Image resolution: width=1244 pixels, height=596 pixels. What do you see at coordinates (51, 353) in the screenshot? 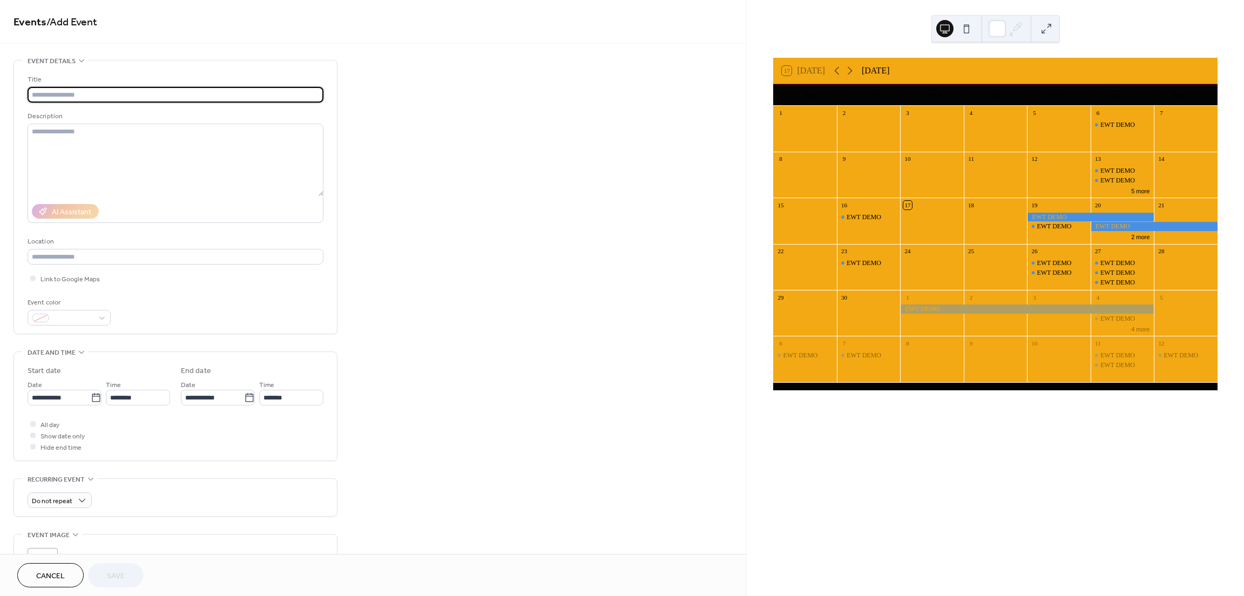
I see `span: Date and time` at bounding box center [51, 353].